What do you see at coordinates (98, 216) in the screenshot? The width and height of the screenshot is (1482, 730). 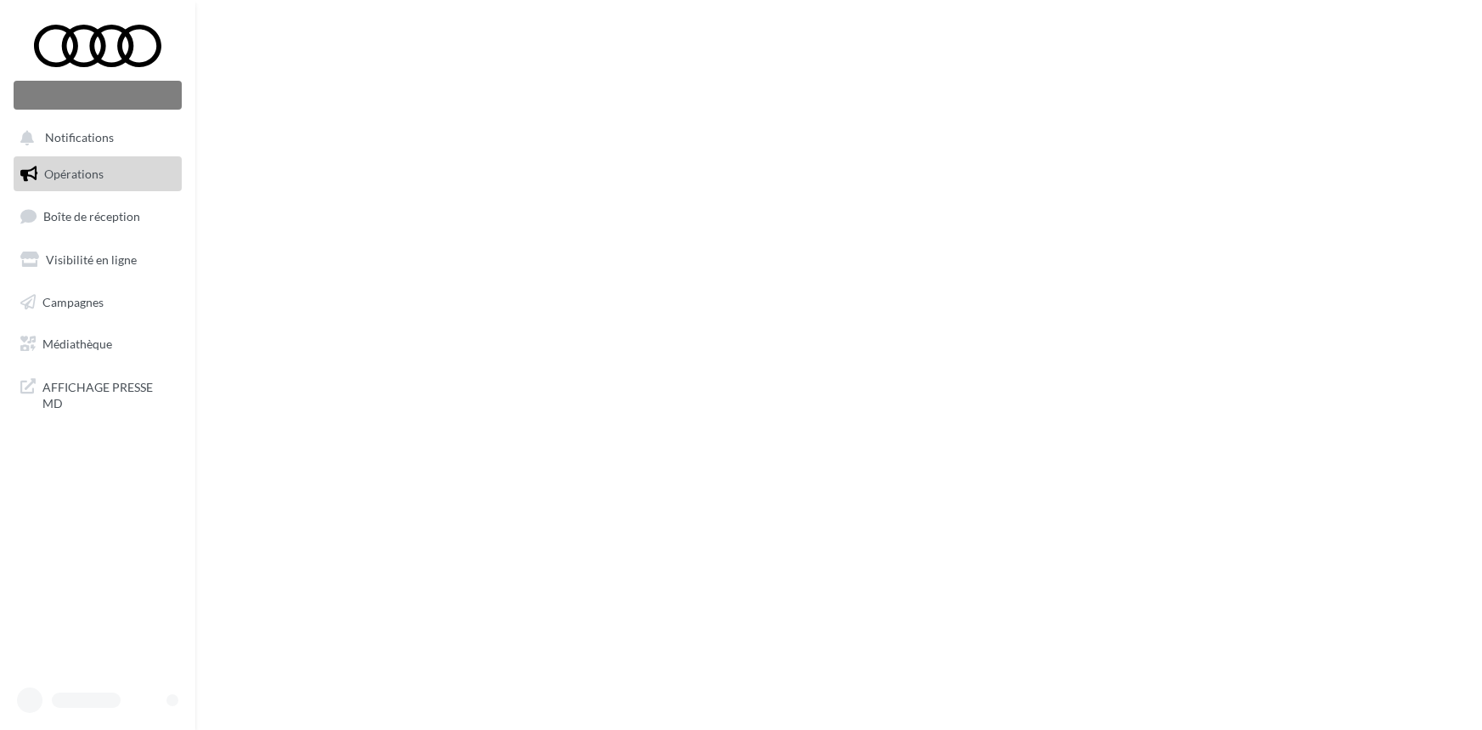 I see `a: Boîte de réception` at bounding box center [98, 216].